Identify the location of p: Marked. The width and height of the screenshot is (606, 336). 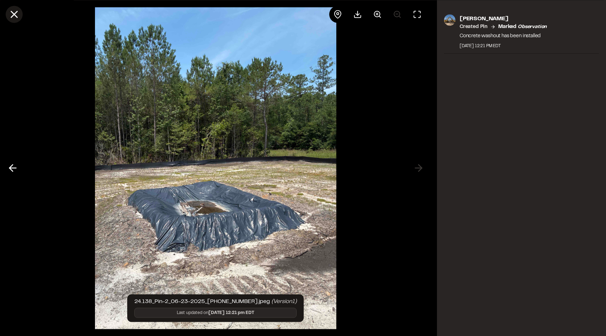
(522, 27).